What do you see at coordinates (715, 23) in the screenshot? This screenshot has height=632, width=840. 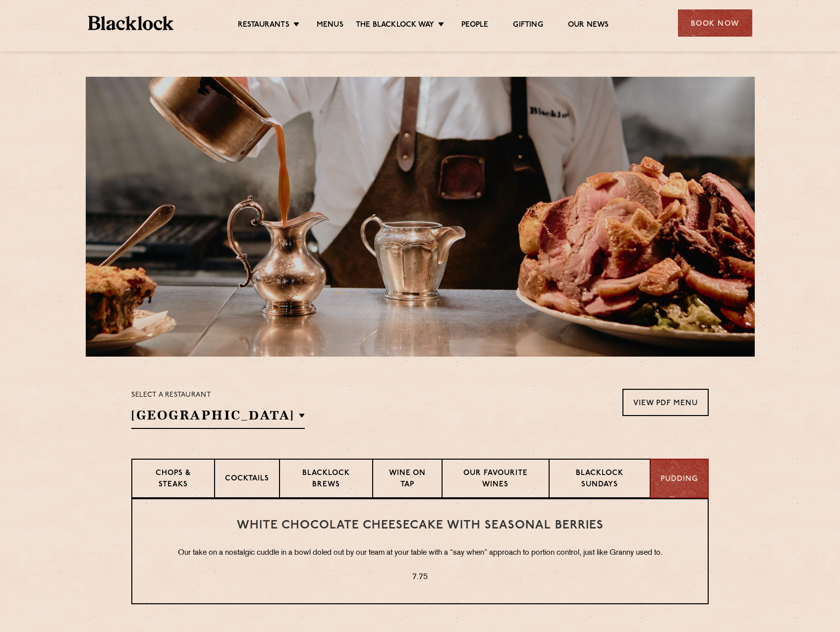 I see `div: Book Now` at bounding box center [715, 23].